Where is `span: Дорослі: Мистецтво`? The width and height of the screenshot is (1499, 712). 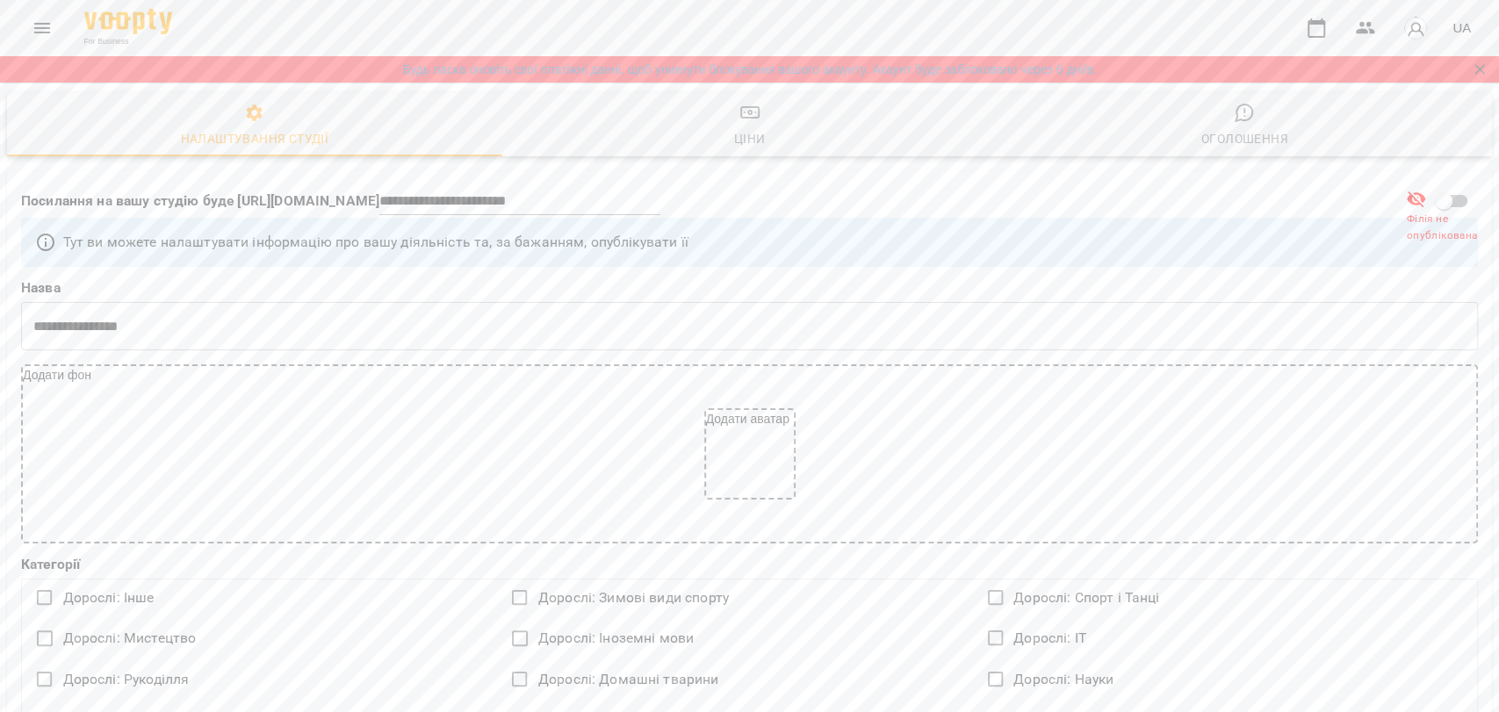
span: Дорослі: Мистецтво is located at coordinates (130, 639).